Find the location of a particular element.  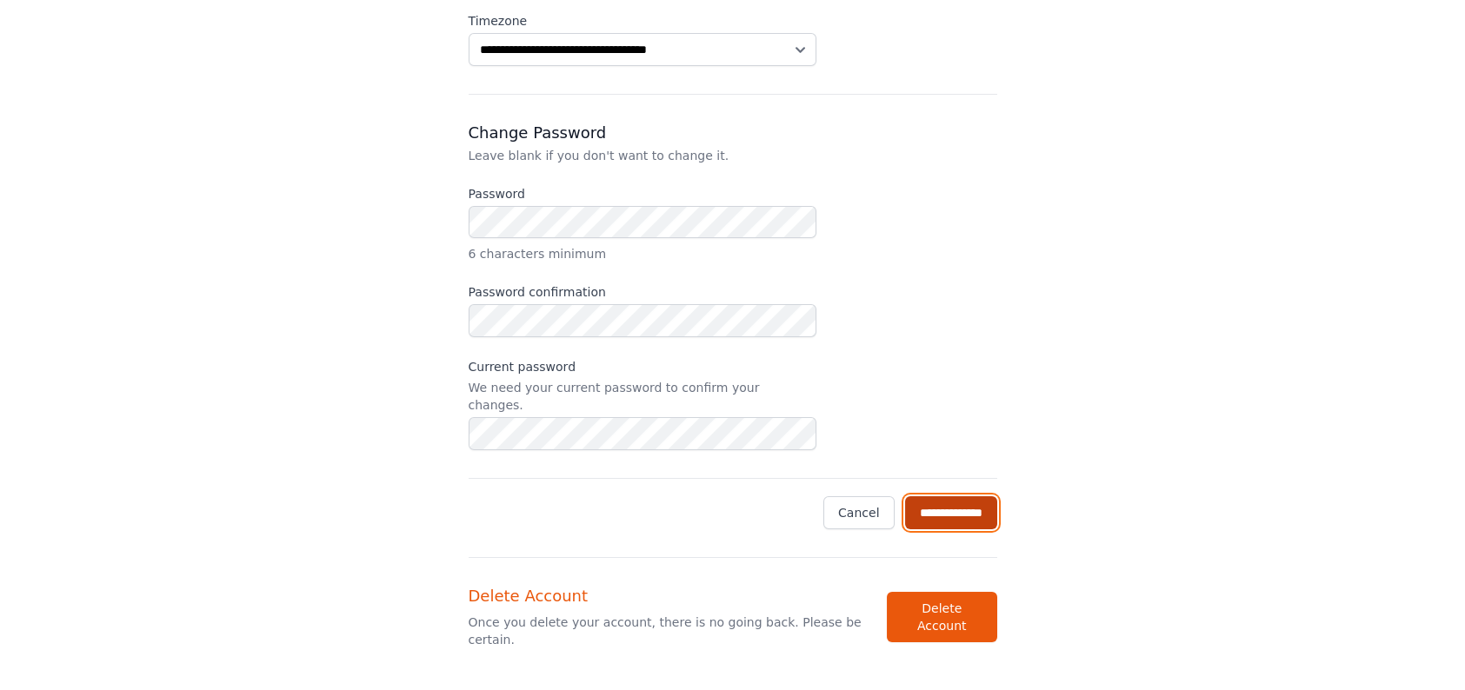

label: Password confirmation is located at coordinates (643, 292).